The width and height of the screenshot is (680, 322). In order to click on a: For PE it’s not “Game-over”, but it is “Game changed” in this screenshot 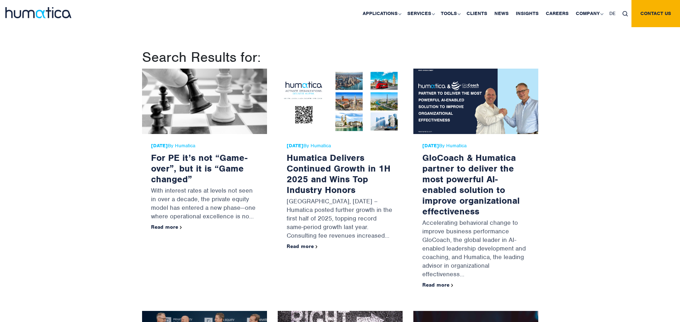, I will do `click(199, 168)`.